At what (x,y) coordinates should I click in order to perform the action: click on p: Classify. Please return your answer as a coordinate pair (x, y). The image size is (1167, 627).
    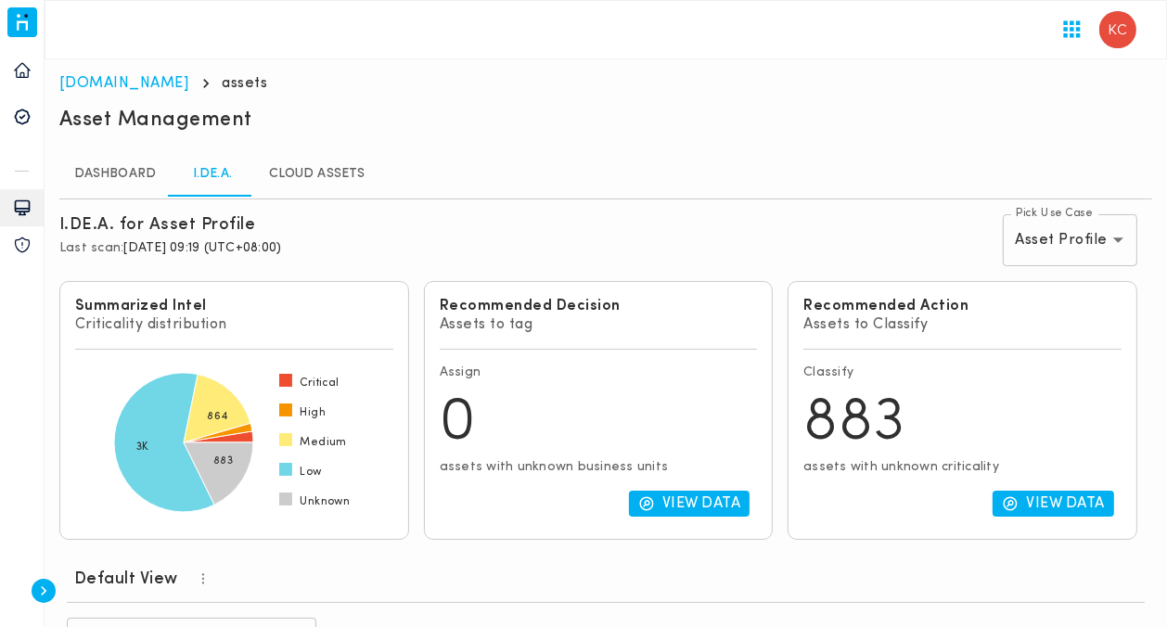
    Looking at the image, I should click on (962, 373).